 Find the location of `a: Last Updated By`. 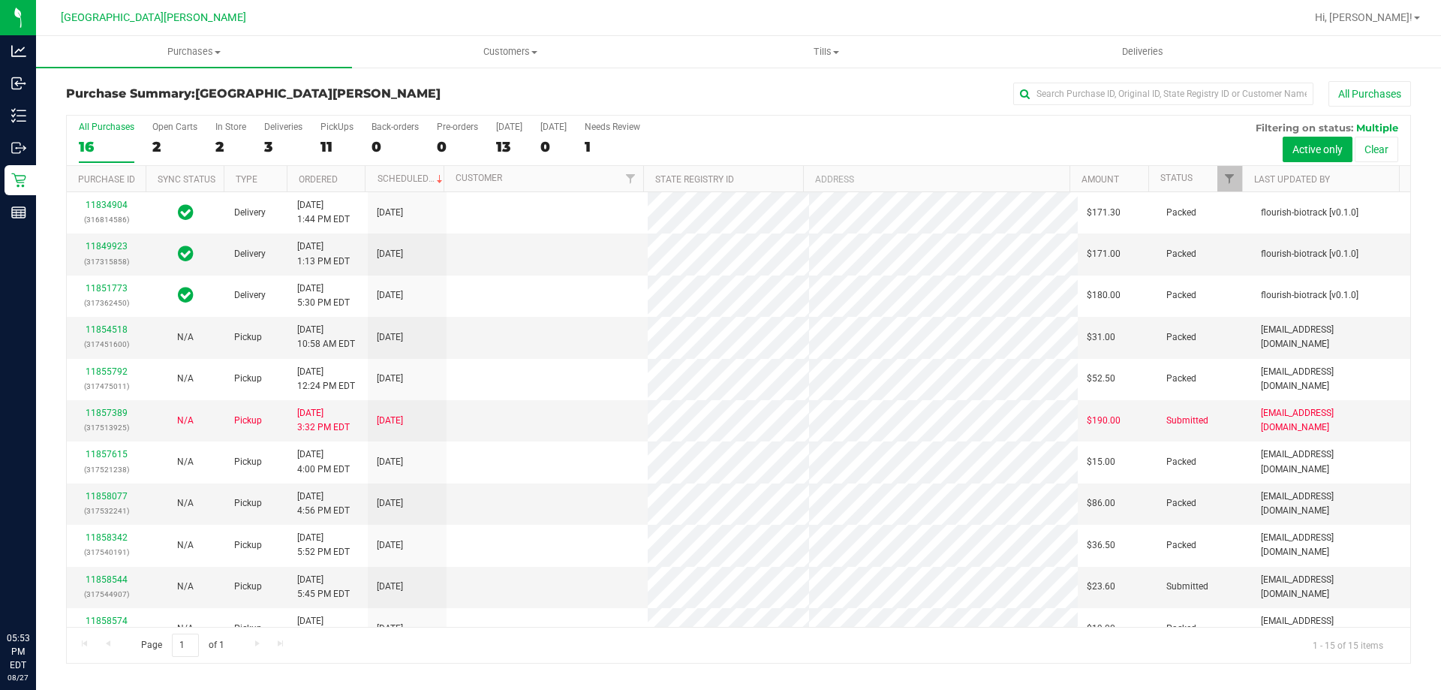

a: Last Updated By is located at coordinates (1292, 179).